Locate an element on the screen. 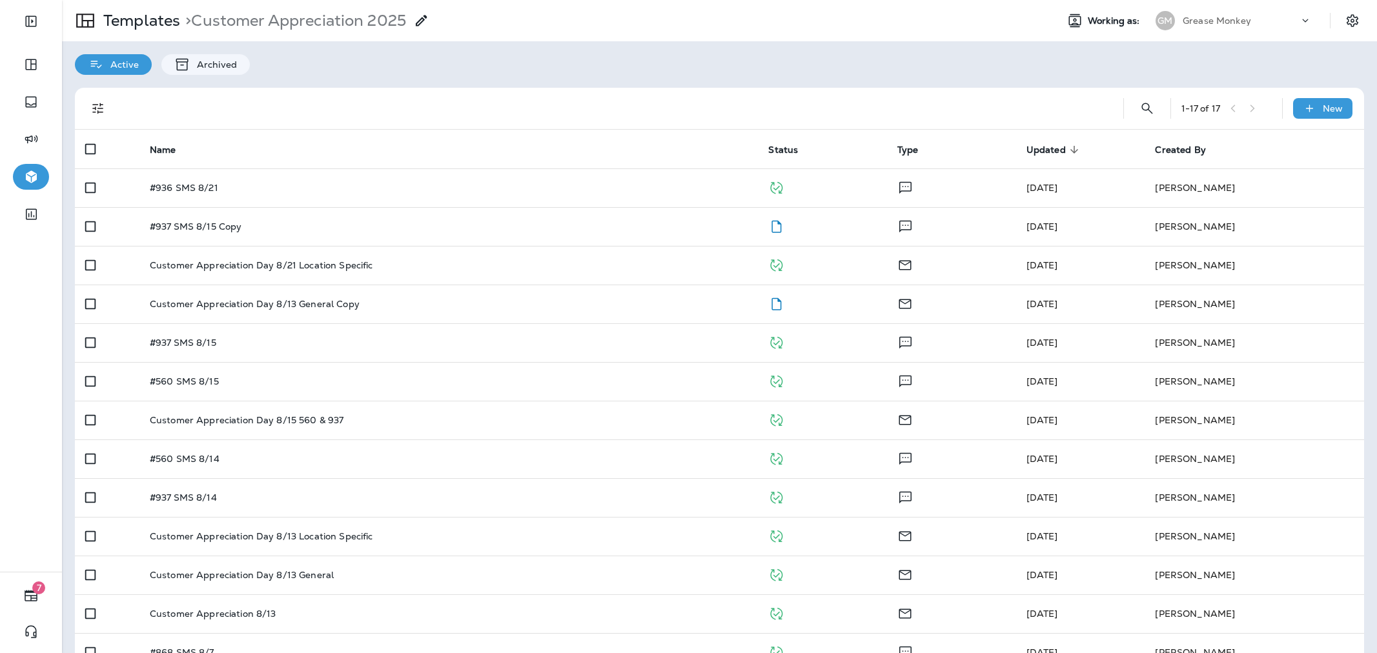 This screenshot has height=653, width=1377. button: Search Templates is located at coordinates (1147, 108).